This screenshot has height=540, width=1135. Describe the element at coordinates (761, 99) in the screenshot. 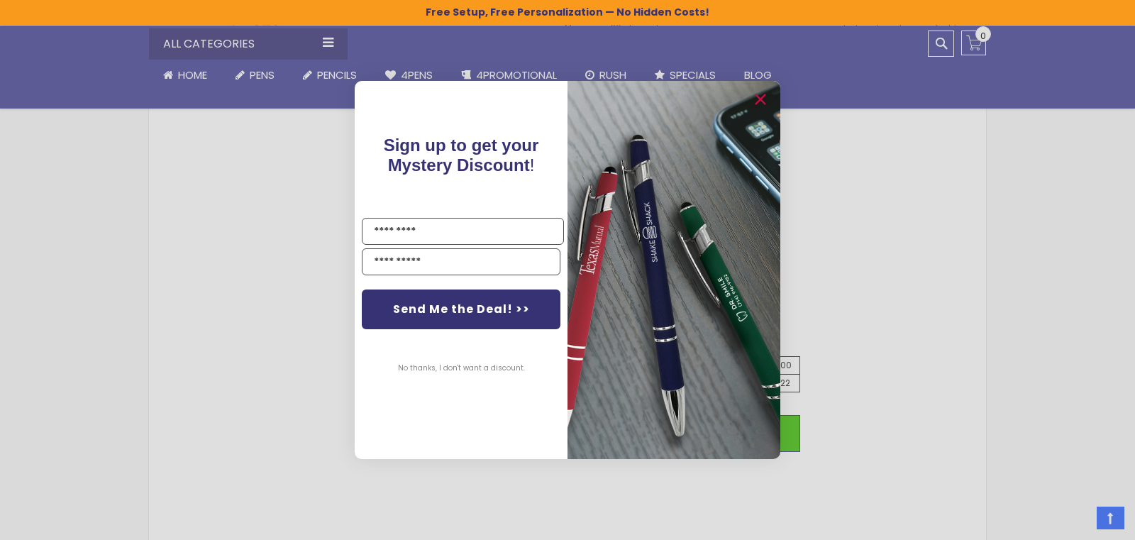

I see `button: Close dialog` at that location.